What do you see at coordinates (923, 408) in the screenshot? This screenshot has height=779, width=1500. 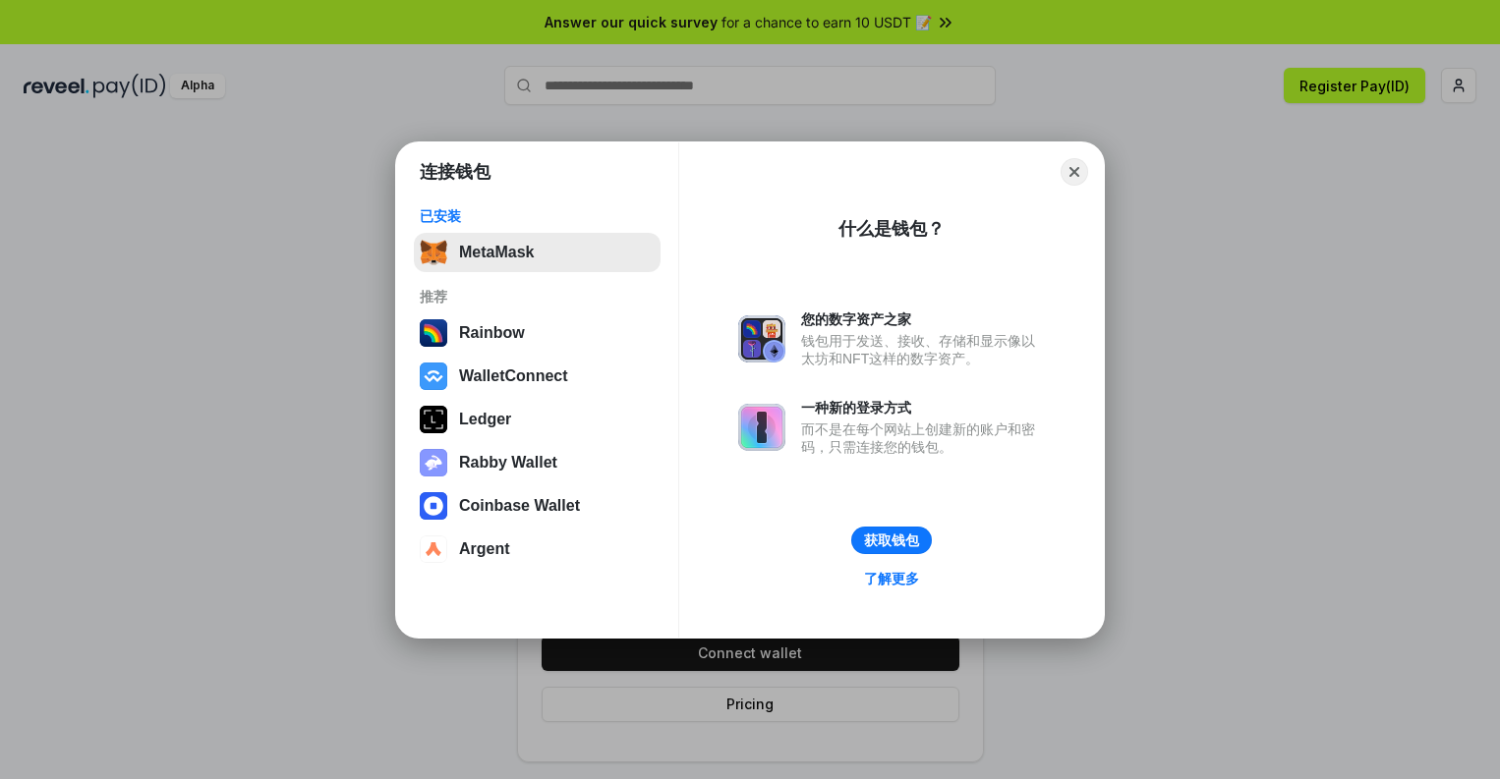 I see `div: 一种新的登录方式` at bounding box center [923, 408].